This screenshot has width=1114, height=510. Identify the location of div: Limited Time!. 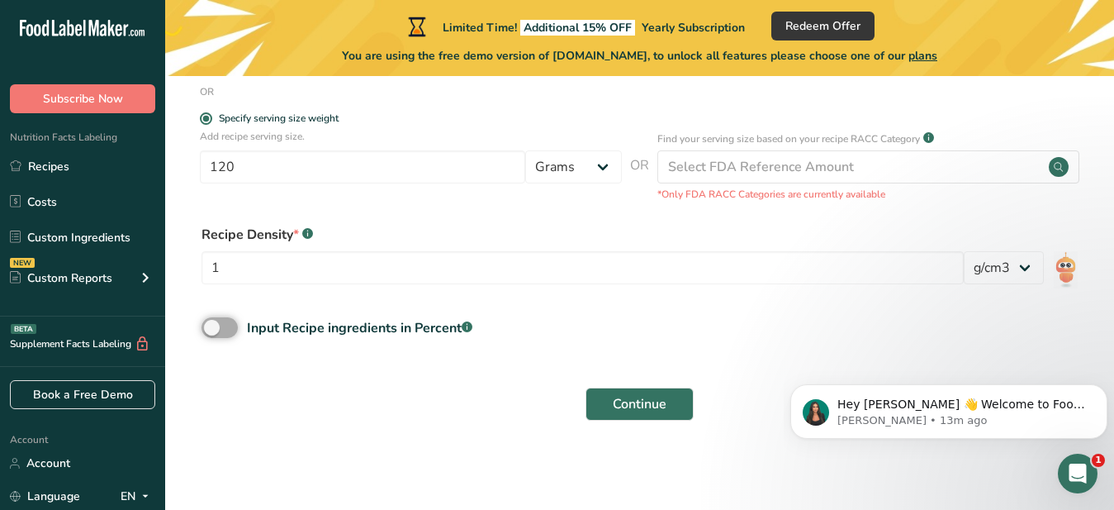
(575, 26).